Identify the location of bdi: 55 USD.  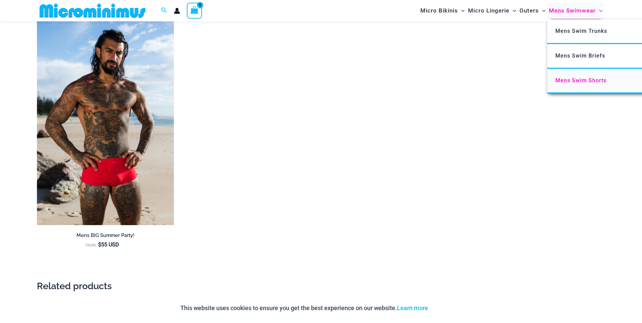
(108, 244).